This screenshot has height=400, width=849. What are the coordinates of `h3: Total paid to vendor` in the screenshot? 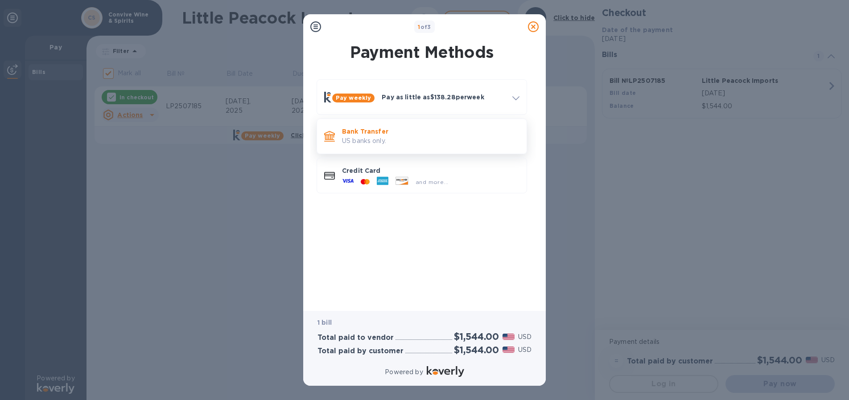 It's located at (355, 338).